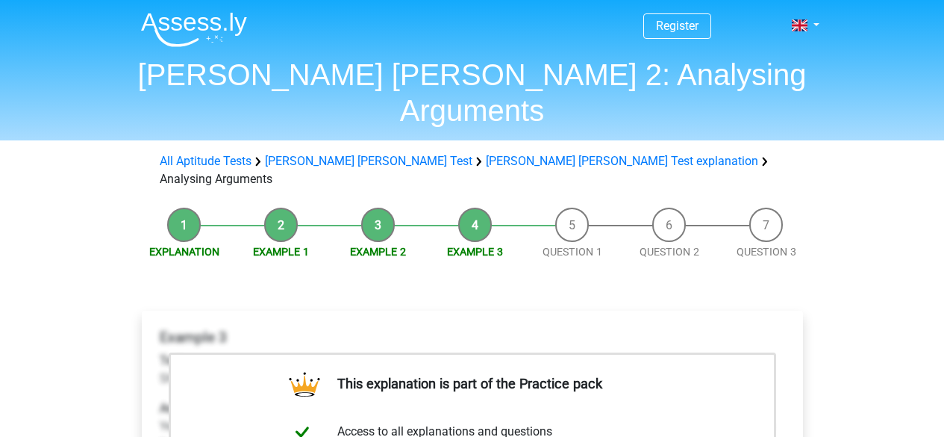 This screenshot has height=437, width=944. I want to click on p: Should primary schools offer young children the opportunity to learn to code?, so click(472, 369).